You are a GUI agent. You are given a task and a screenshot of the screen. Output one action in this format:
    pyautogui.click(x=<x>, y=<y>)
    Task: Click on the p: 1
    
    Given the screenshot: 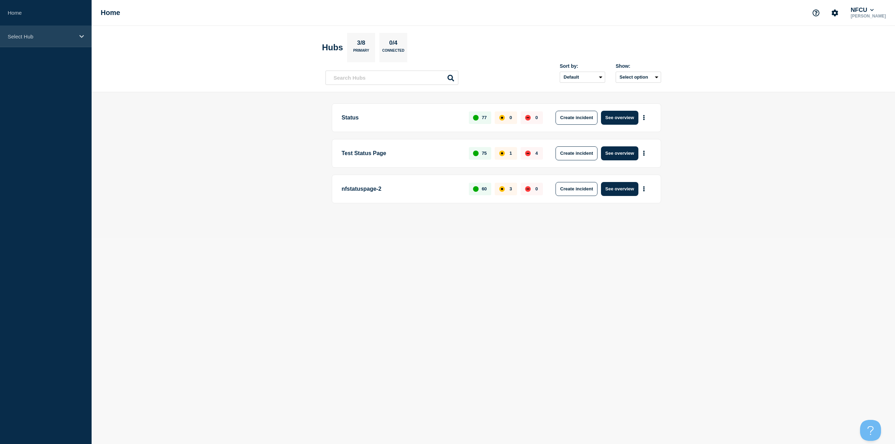 What is the action you would take?
    pyautogui.click(x=510, y=153)
    